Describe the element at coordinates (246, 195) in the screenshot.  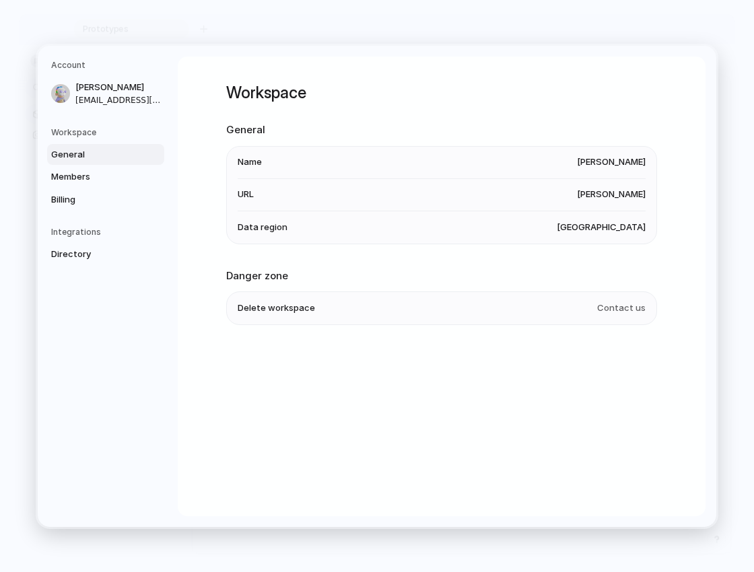
I see `span: URL` at that location.